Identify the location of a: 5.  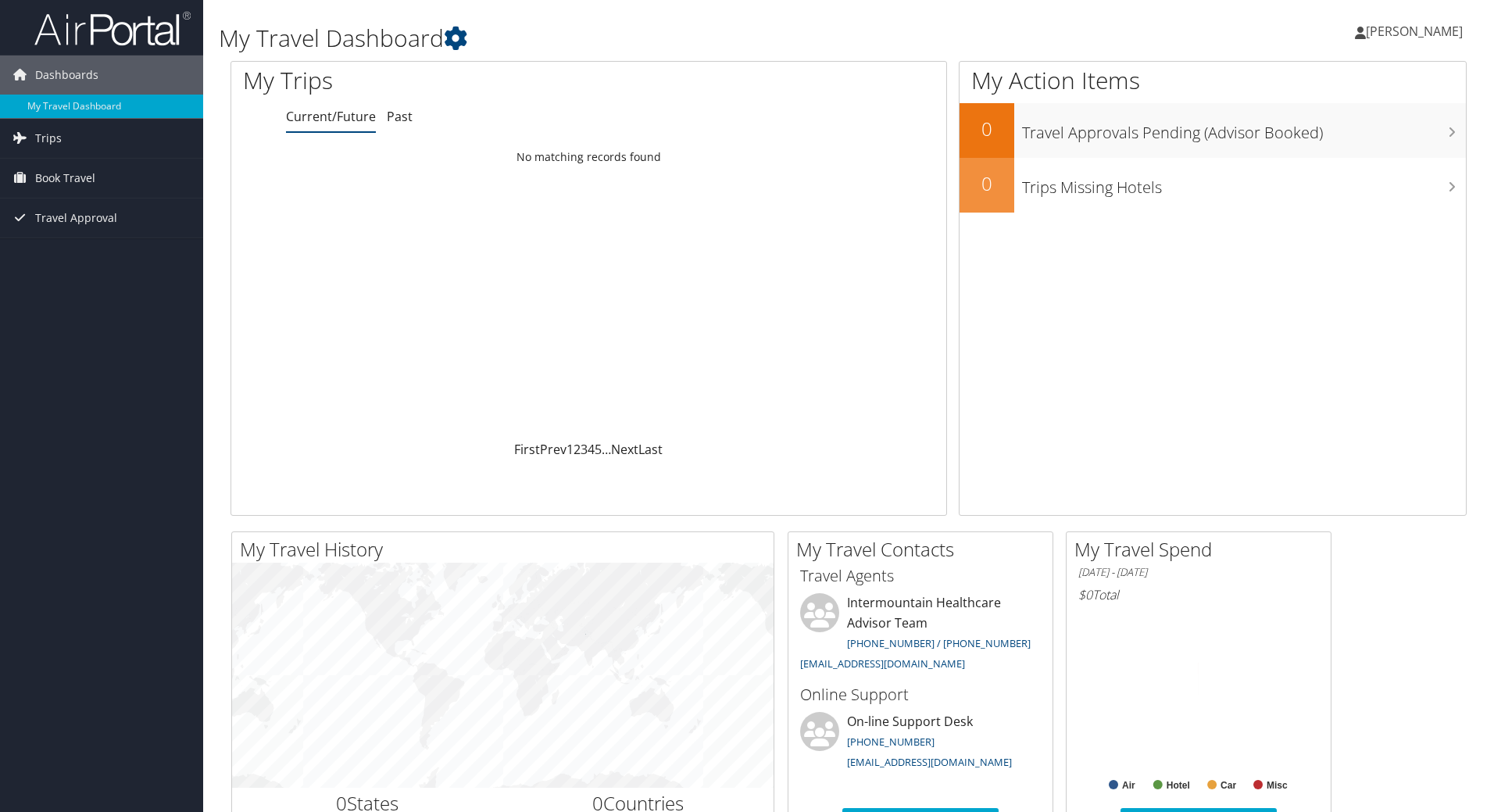
(598, 449).